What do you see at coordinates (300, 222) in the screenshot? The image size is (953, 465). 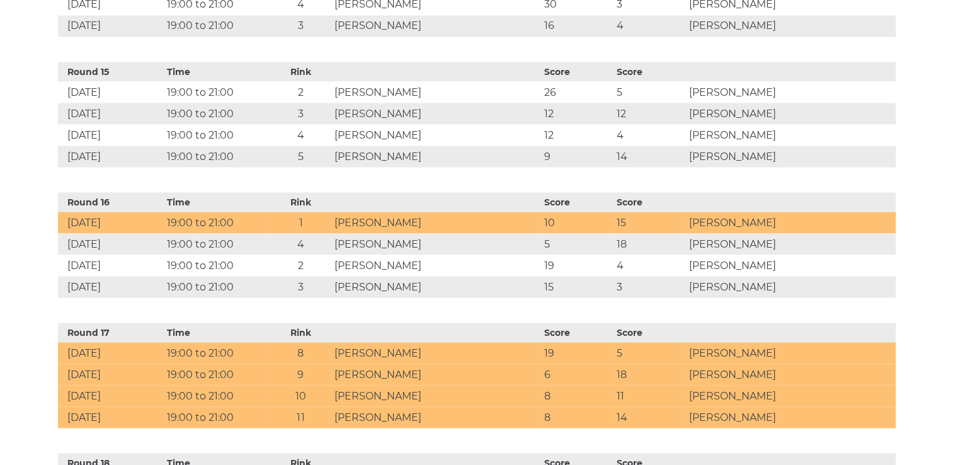 I see `td: 1` at bounding box center [300, 222].